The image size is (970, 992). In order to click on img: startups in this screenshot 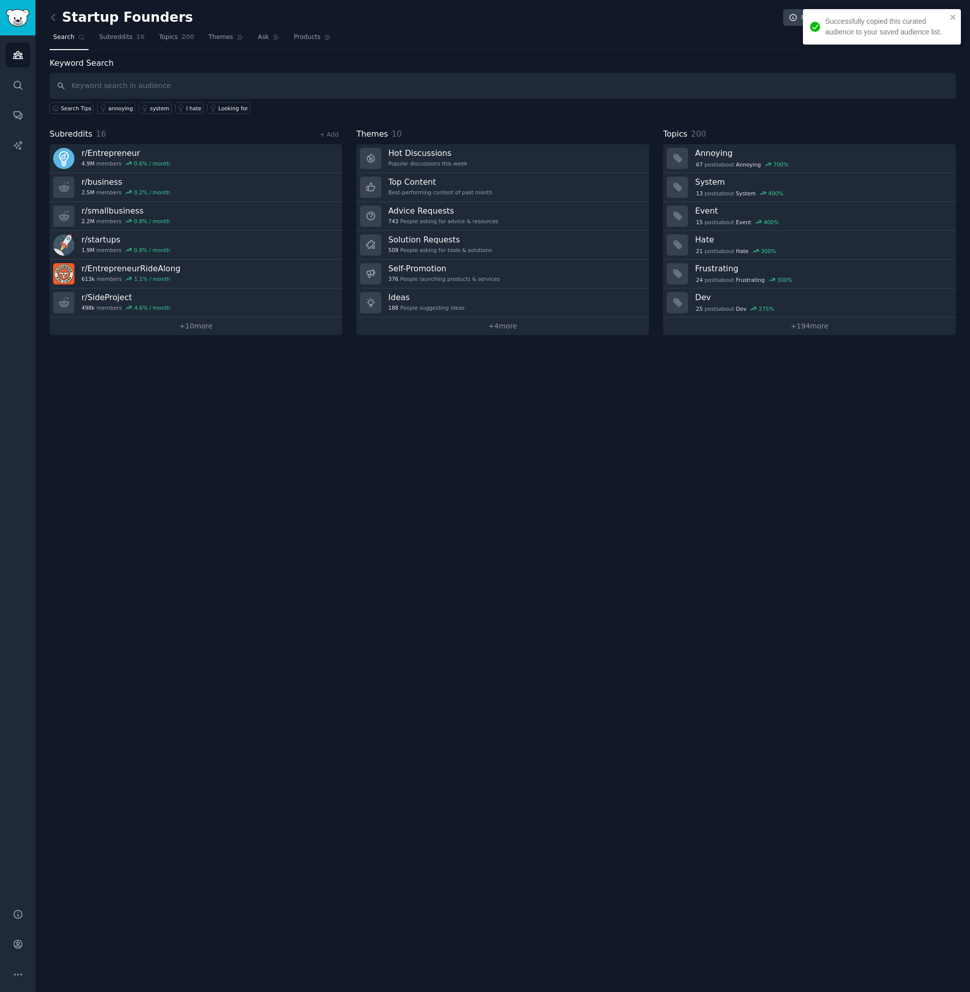, I will do `click(64, 245)`.